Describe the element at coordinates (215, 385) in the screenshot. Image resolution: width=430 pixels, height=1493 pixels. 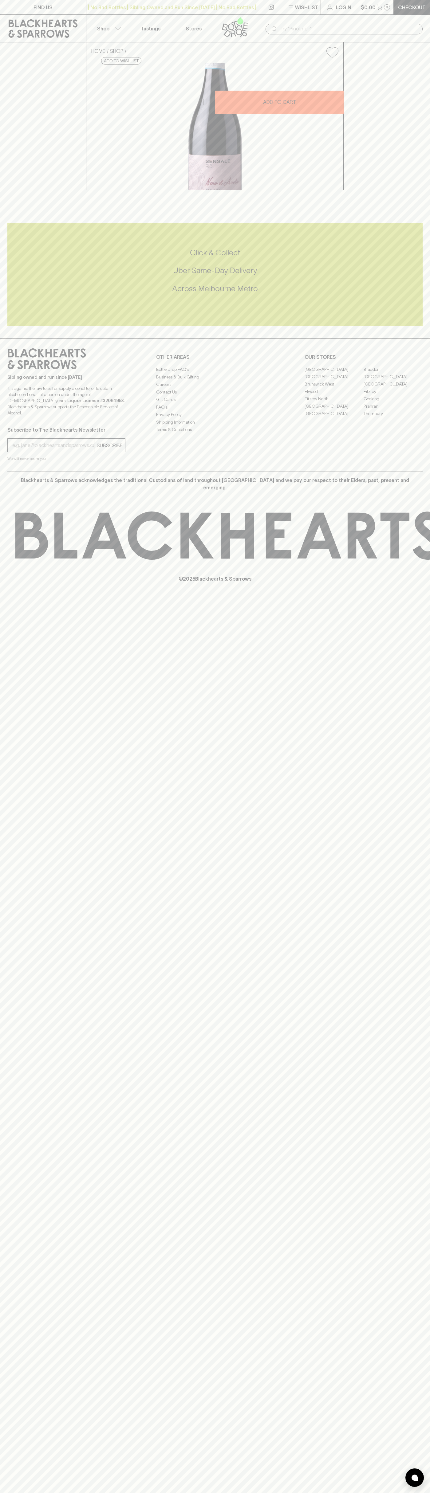
I see `a: Careers` at that location.